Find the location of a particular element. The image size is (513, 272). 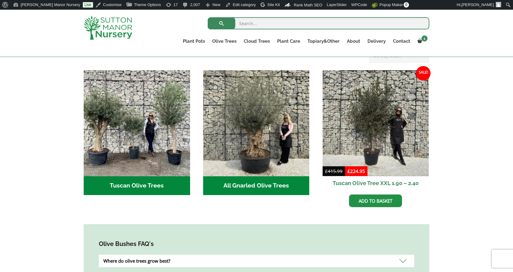

span: 0 is located at coordinates (406, 5).